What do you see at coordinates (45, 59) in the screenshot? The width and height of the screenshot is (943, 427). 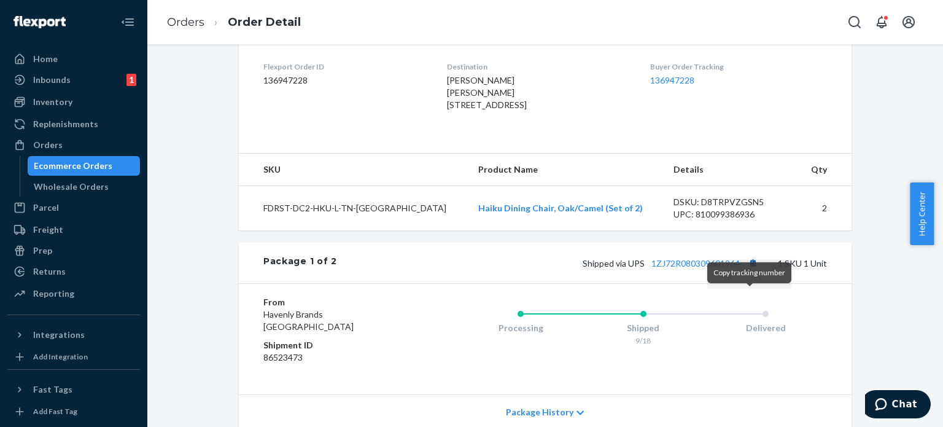 I see `div: Home` at bounding box center [45, 59].